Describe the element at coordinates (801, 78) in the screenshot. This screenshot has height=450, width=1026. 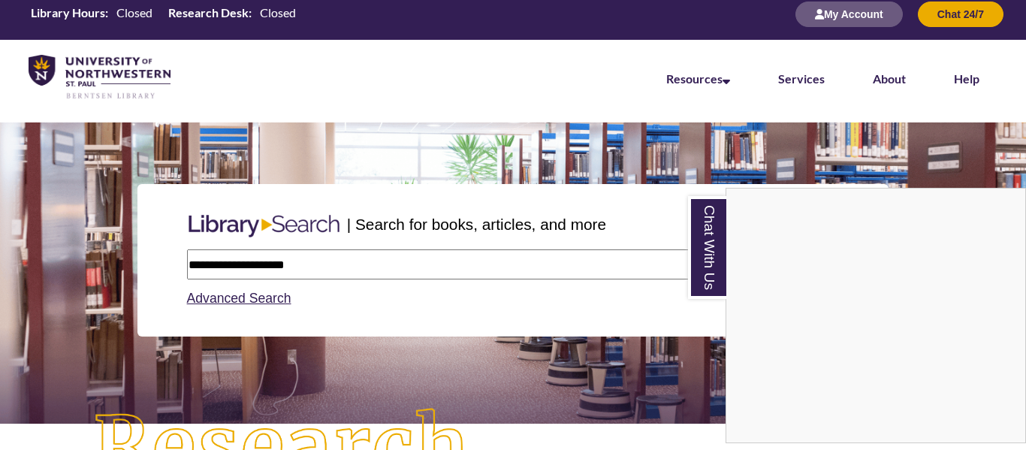
I see `a: Services` at that location.